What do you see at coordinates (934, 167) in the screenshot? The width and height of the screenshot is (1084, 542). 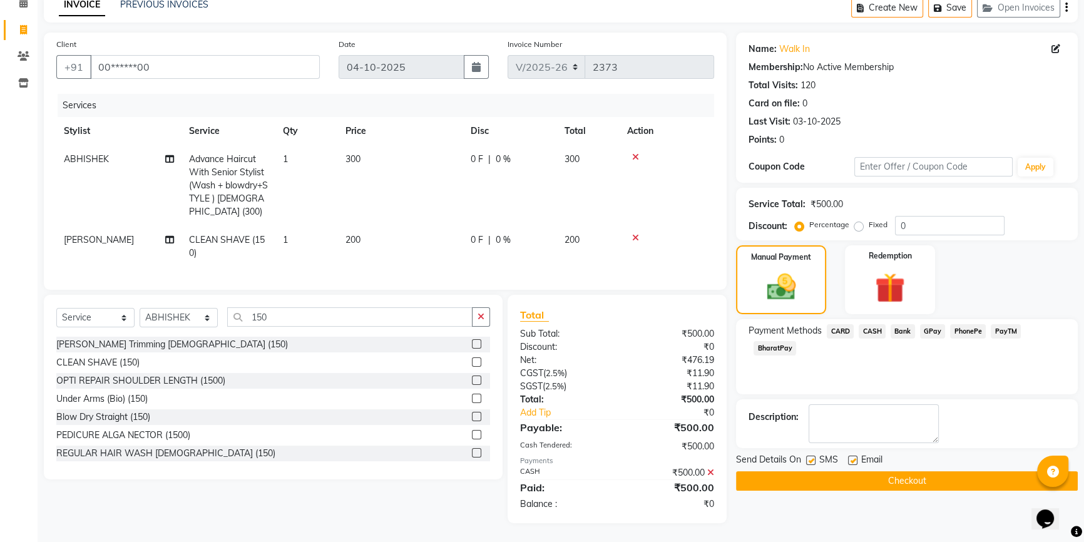 I see `input: Enter Offer / Coupon Code` at bounding box center [934, 167].